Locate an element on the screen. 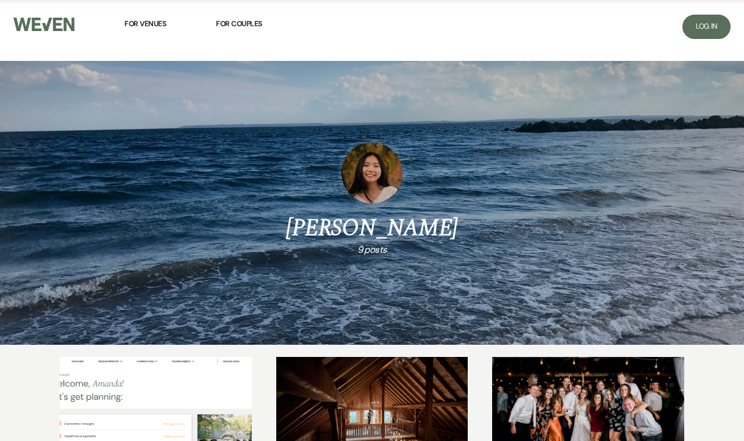 This screenshot has height=441, width=744. span: Log In is located at coordinates (706, 26).